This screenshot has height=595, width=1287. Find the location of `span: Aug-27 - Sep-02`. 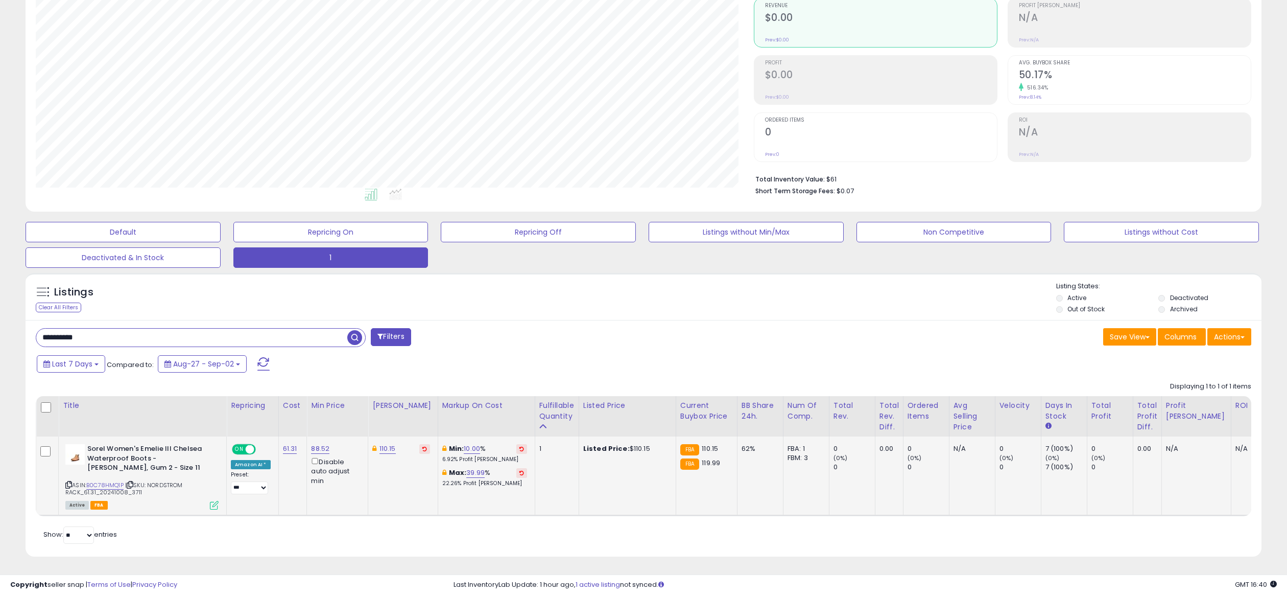

span: Aug-27 - Sep-02 is located at coordinates (203, 364).